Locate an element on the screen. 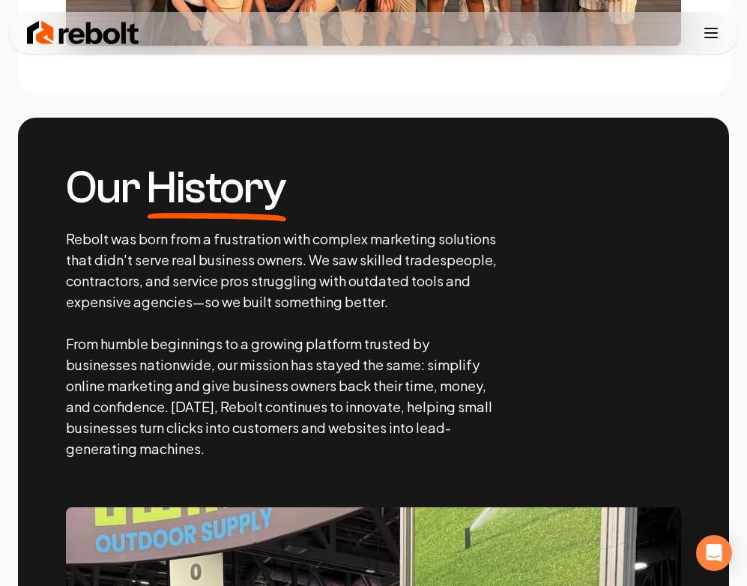 This screenshot has height=586, width=747. span: History is located at coordinates (217, 188).